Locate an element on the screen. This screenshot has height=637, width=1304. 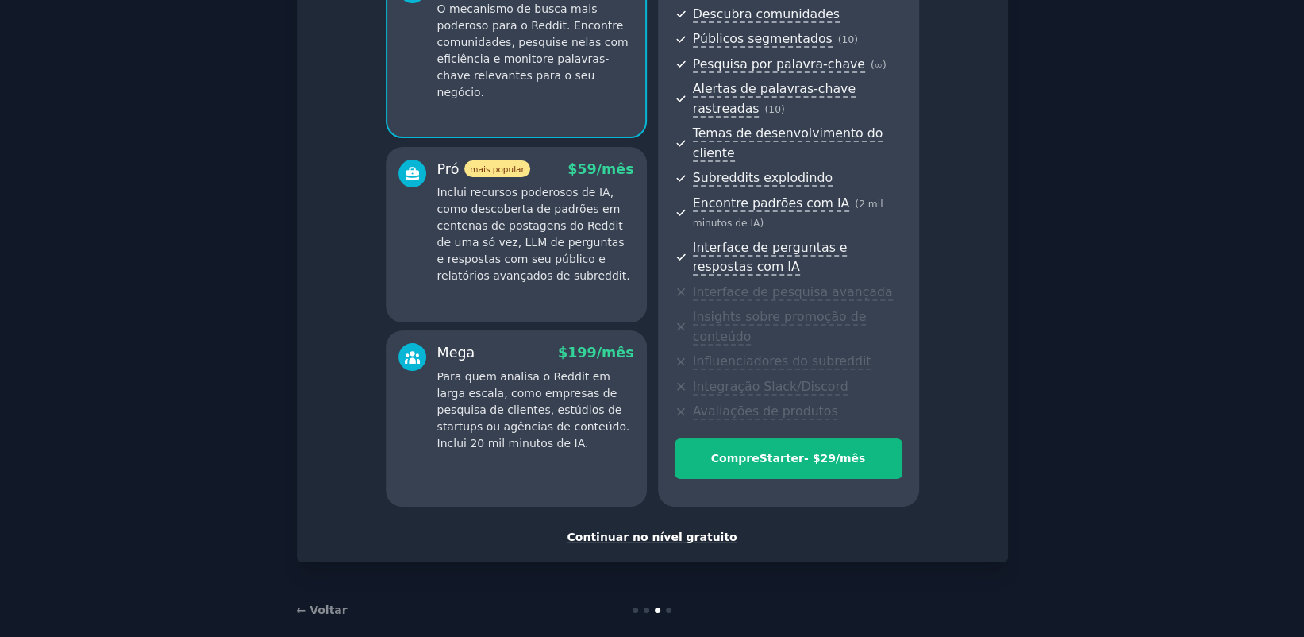
button: CompreStarter- $29/mês is located at coordinates (788, 458).